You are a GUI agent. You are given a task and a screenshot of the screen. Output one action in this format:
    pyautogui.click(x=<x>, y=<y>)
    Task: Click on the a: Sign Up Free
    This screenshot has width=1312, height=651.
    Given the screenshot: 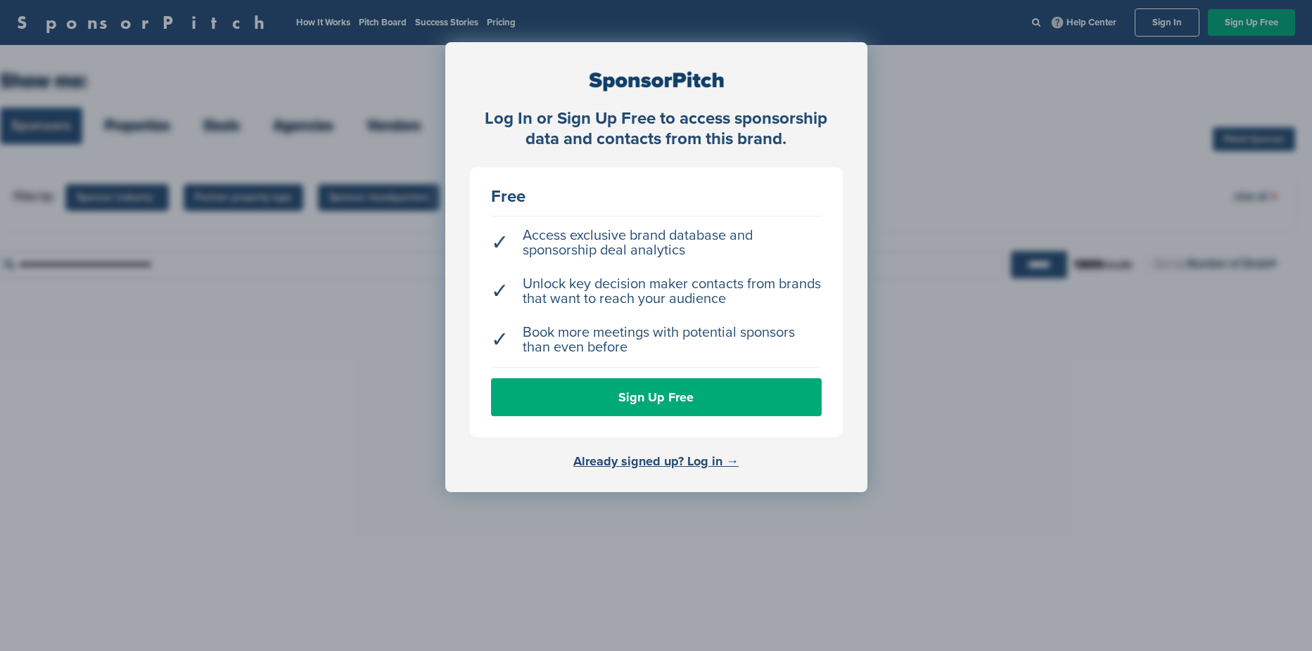 What is the action you would take?
    pyautogui.click(x=656, y=397)
    